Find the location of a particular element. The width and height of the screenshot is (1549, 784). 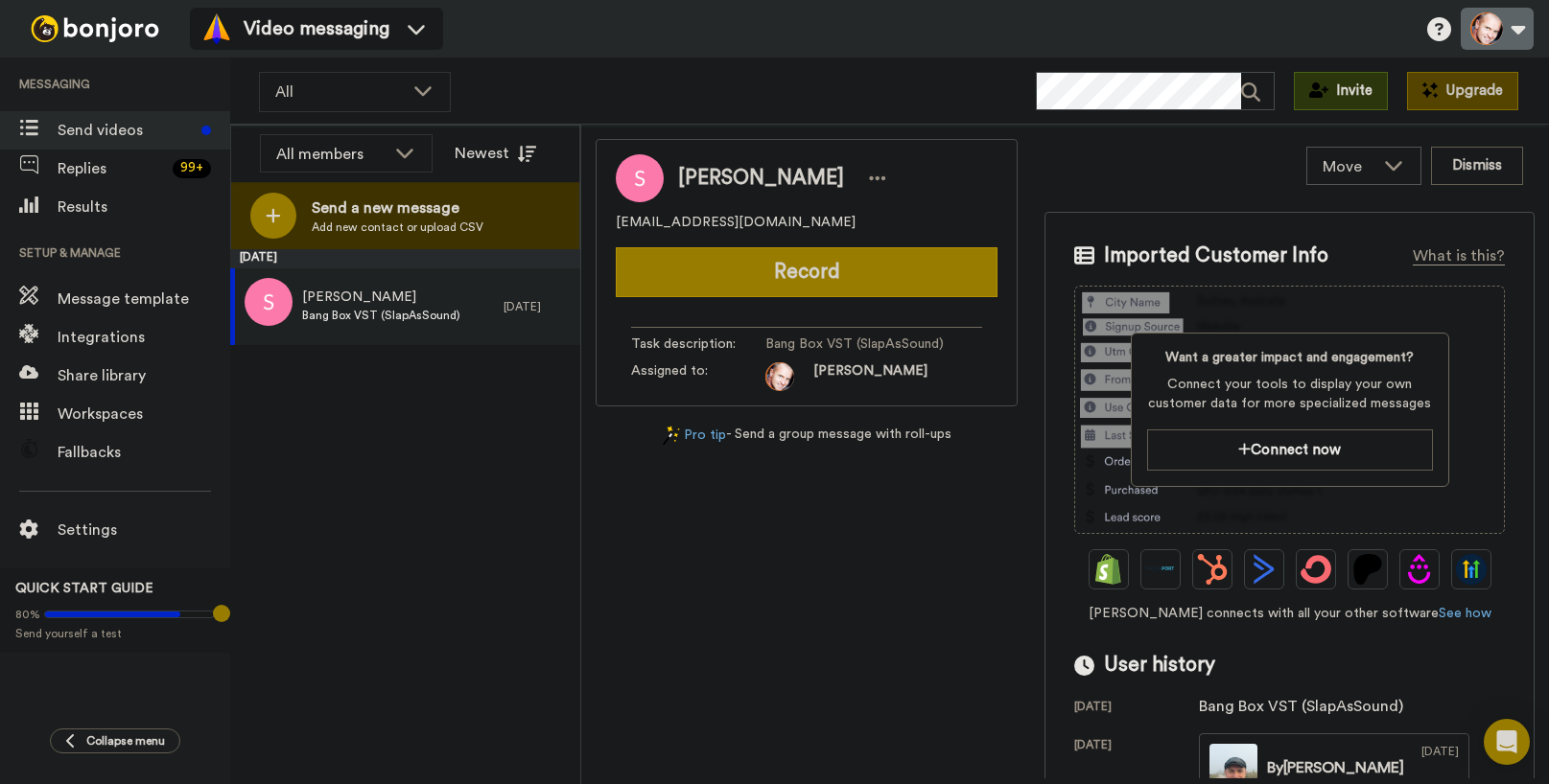

button: Dismiss is located at coordinates (1476, 165).